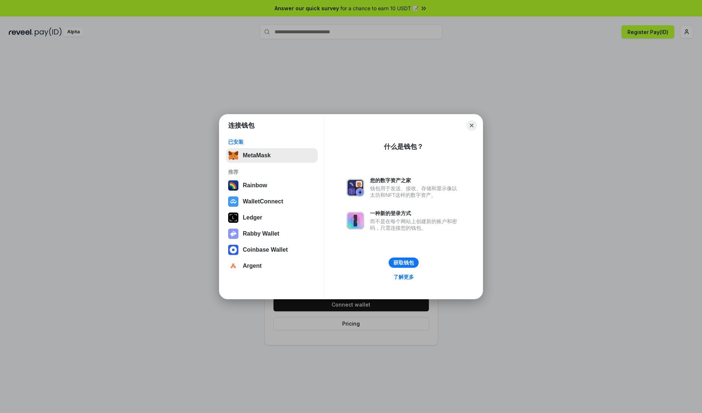 This screenshot has height=413, width=702. Describe the element at coordinates (272, 155) in the screenshot. I see `button: MetaMask` at that location.